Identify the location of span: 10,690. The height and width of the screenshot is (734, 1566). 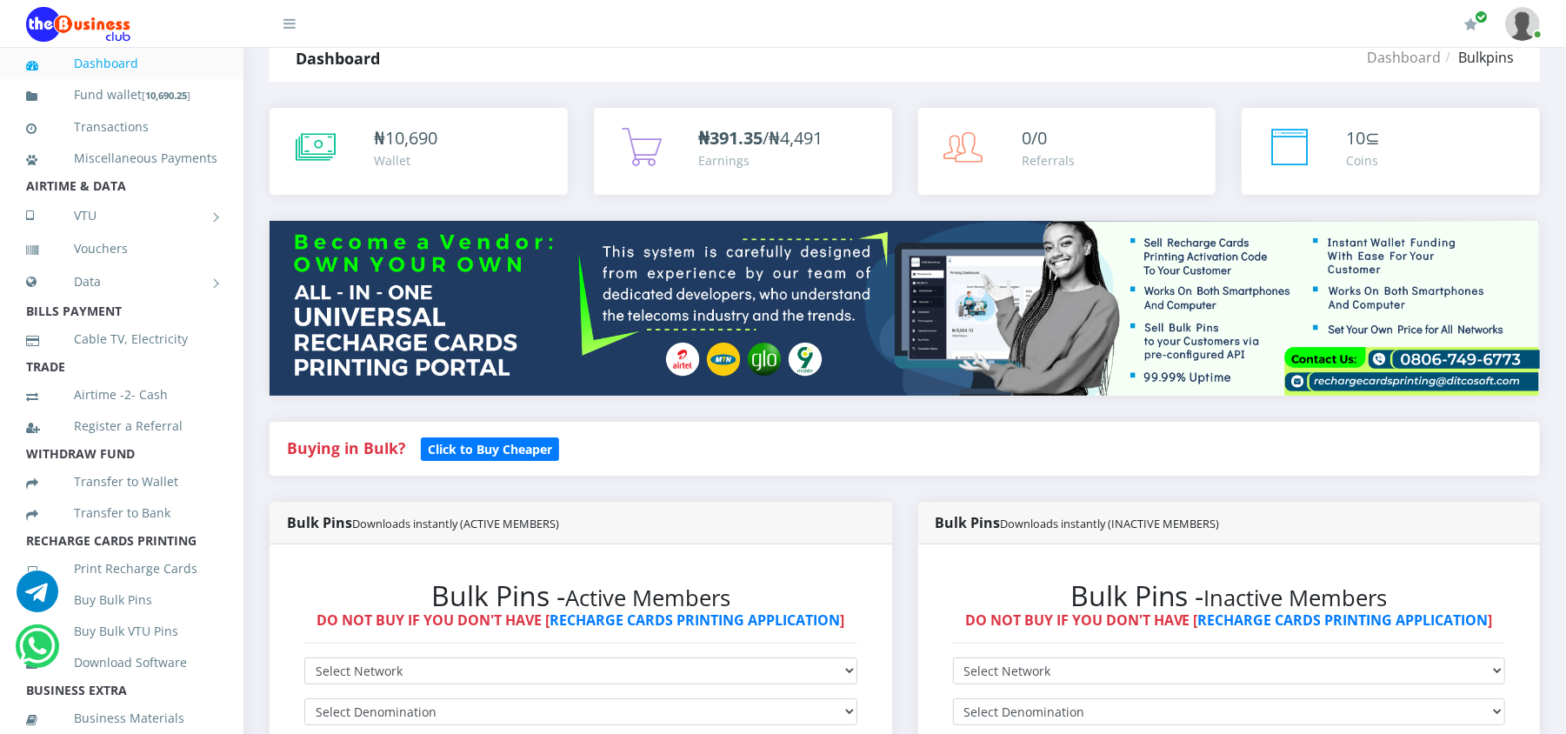
(411, 137).